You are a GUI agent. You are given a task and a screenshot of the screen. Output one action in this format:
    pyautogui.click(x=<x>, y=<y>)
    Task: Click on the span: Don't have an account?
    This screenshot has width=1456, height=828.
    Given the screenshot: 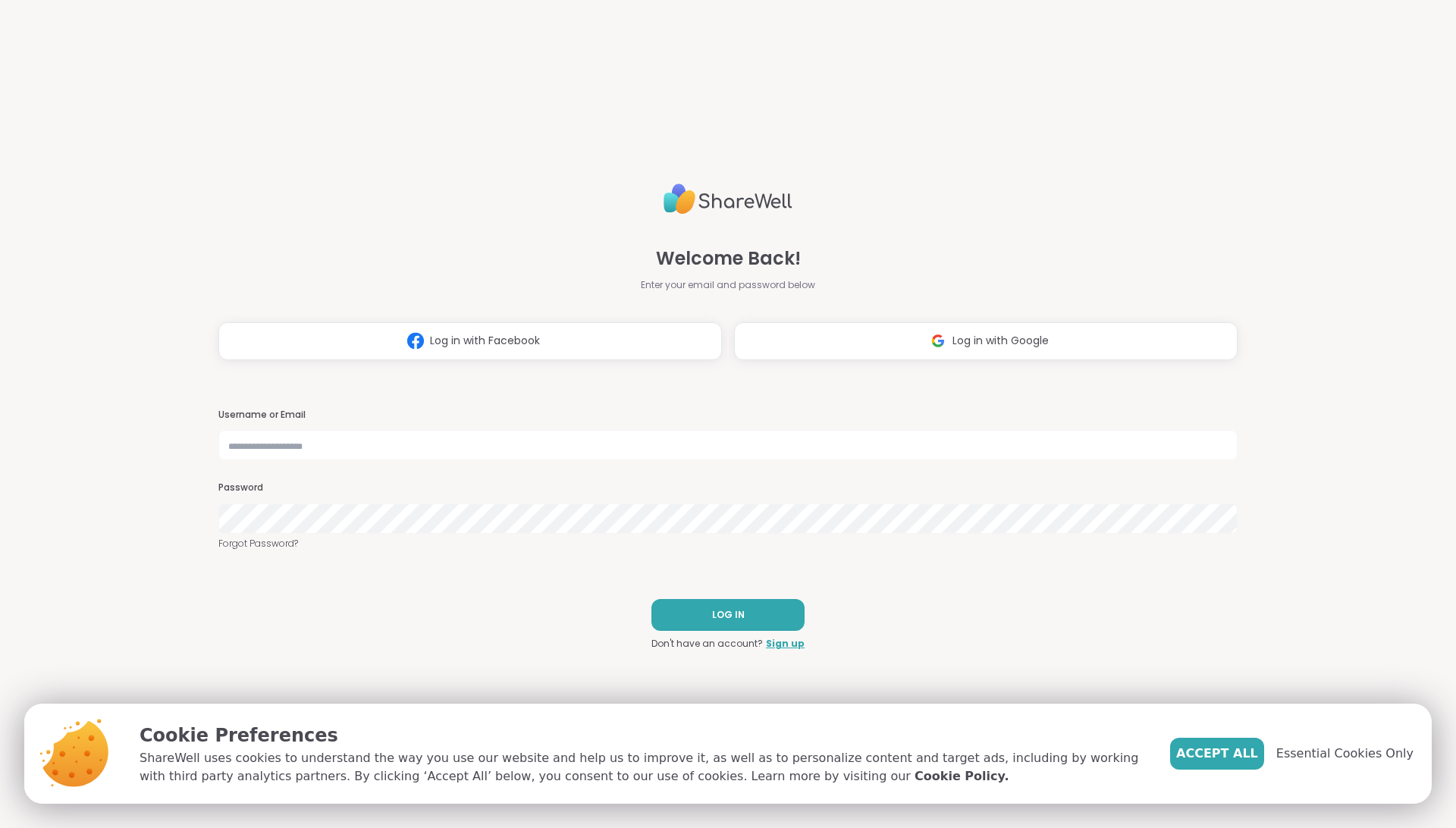 What is the action you would take?
    pyautogui.click(x=707, y=645)
    